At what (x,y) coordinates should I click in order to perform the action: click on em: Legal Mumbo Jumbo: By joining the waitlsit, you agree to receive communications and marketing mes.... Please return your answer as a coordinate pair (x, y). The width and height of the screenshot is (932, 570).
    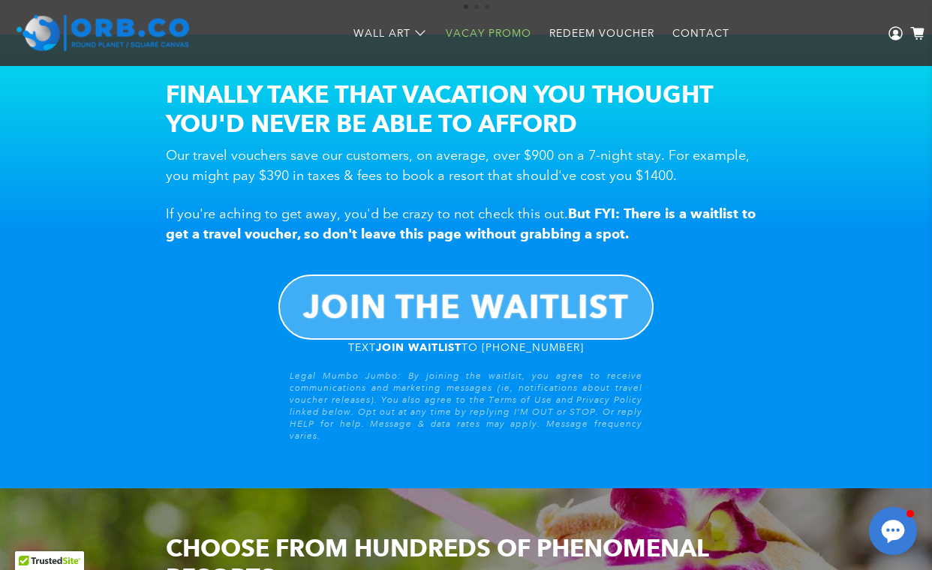
    Looking at the image, I should click on (466, 406).